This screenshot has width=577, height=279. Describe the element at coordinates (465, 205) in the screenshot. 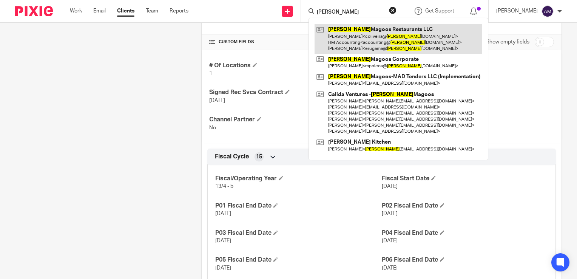

I see `h4: P02 Fiscal End Date` at that location.